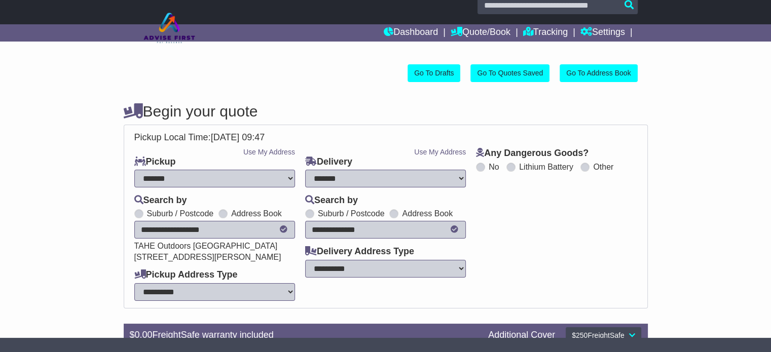  I want to click on label: Any Dangerous Goods?, so click(532, 154).